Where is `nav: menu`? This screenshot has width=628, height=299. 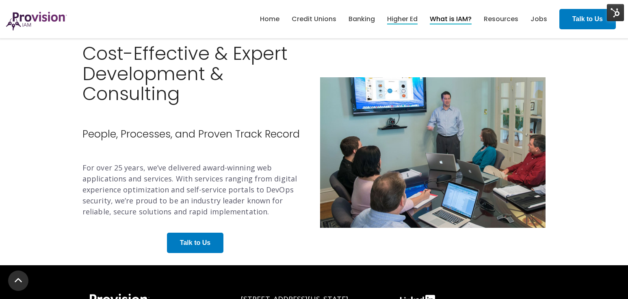
nav: menu is located at coordinates (404, 19).